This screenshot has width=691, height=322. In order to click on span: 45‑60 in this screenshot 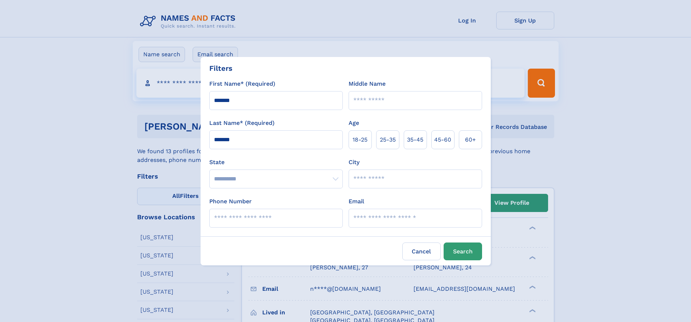, I will do `click(442, 140)`.